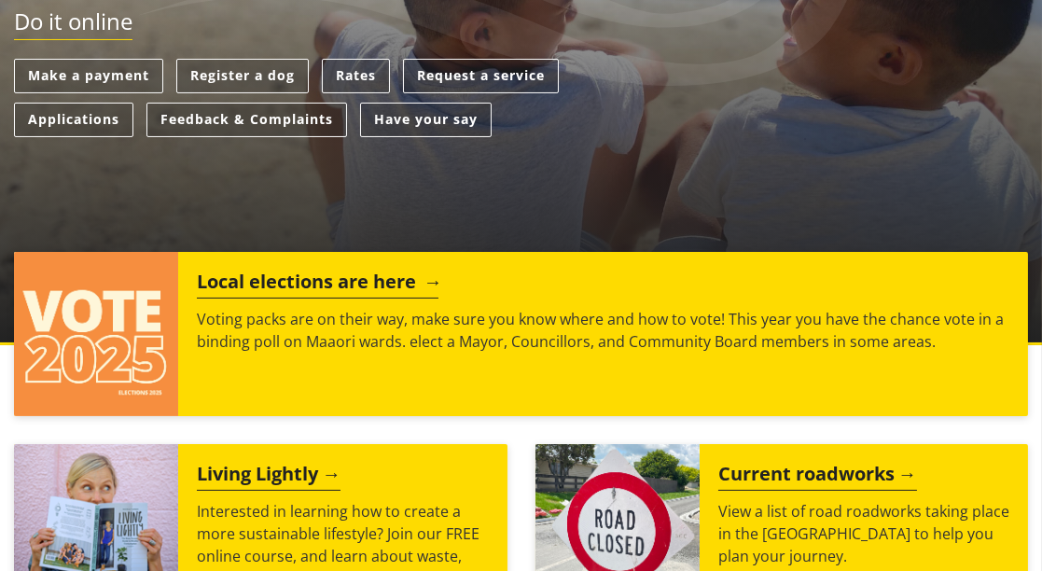  I want to click on a: Register a dog, so click(242, 76).